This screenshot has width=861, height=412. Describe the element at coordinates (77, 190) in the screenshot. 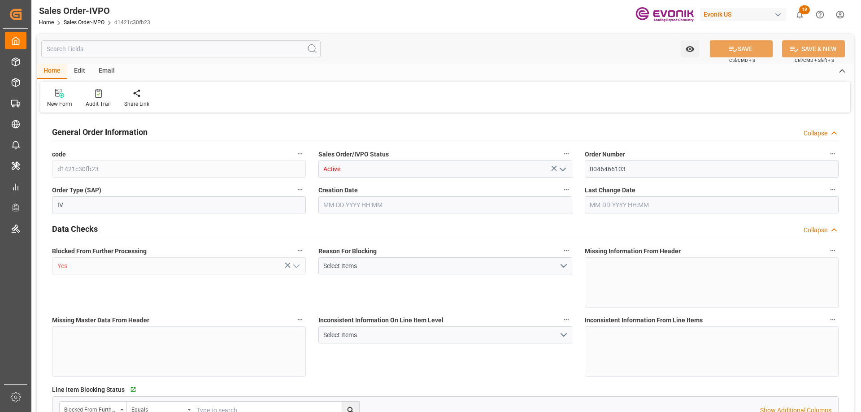

I see `span: Order Type (SAP)` at that location.